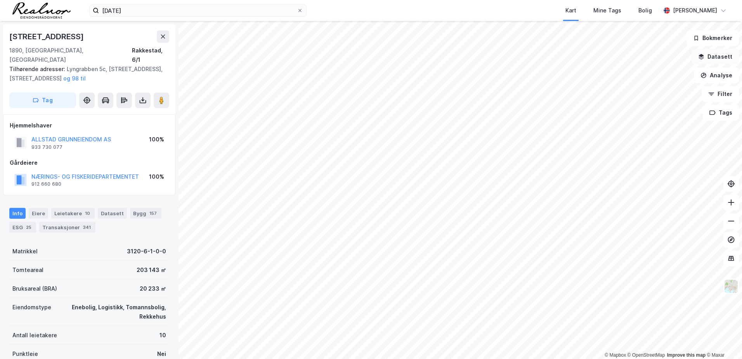 The image size is (742, 359). I want to click on div: Nei, so click(162, 354).